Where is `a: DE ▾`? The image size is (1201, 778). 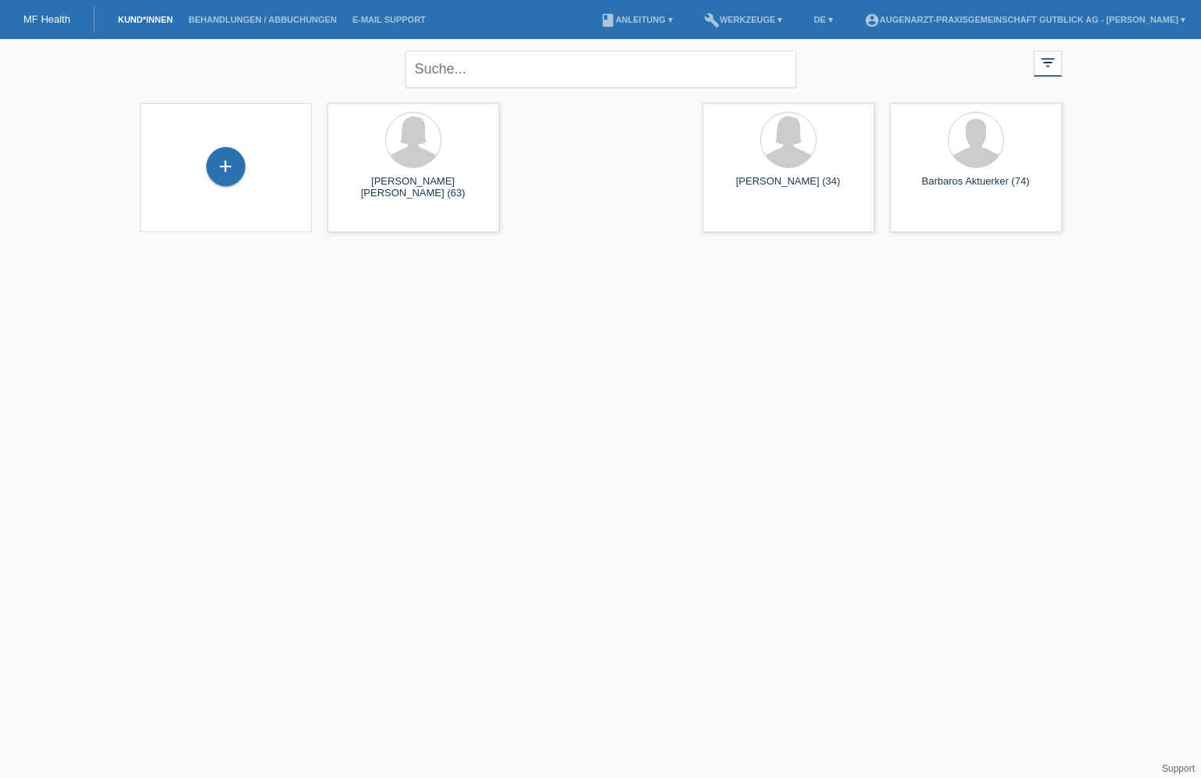
a: DE ▾ is located at coordinates (823, 20).